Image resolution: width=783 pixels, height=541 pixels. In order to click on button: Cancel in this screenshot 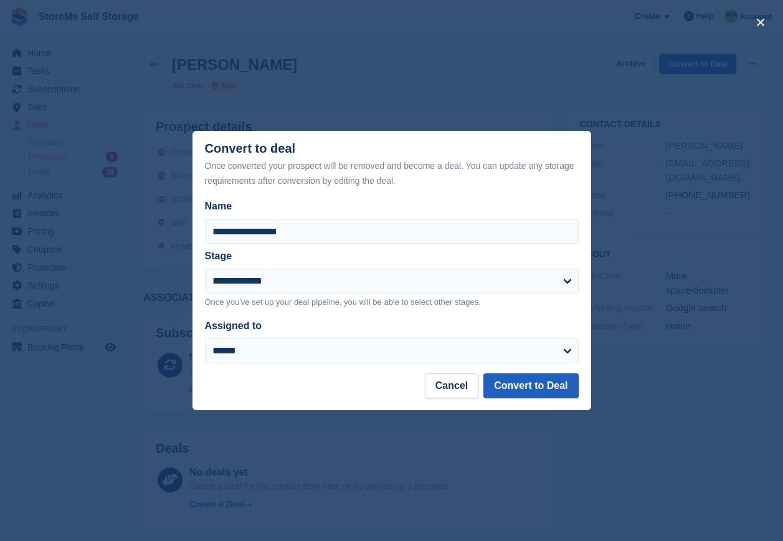, I will do `click(452, 386)`.